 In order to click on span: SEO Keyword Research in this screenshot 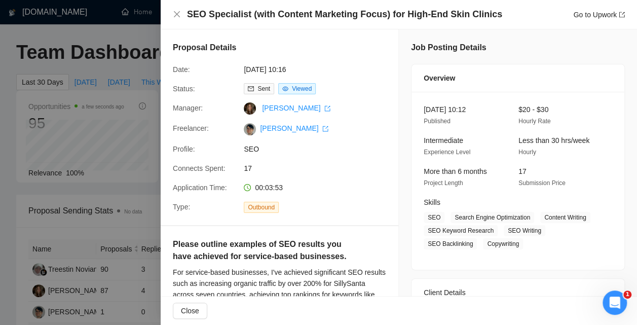, I will do `click(460, 230)`.